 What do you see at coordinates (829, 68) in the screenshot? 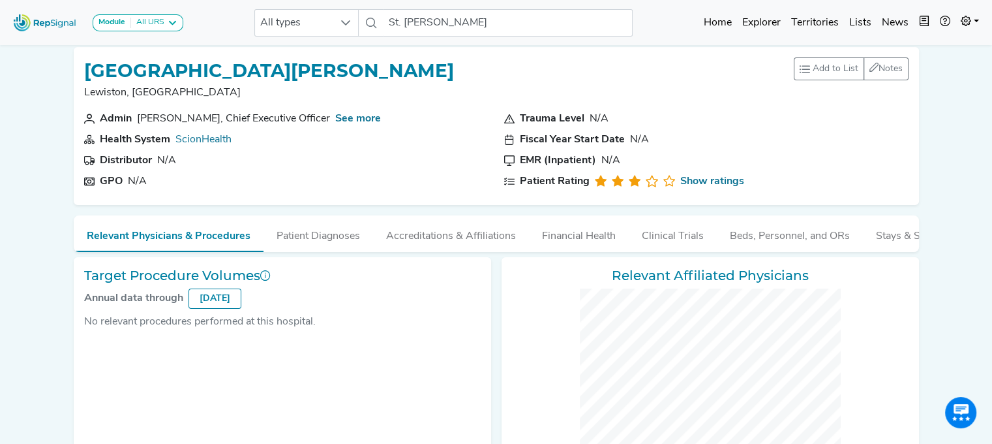
I see `button: Add to List` at bounding box center [829, 68].